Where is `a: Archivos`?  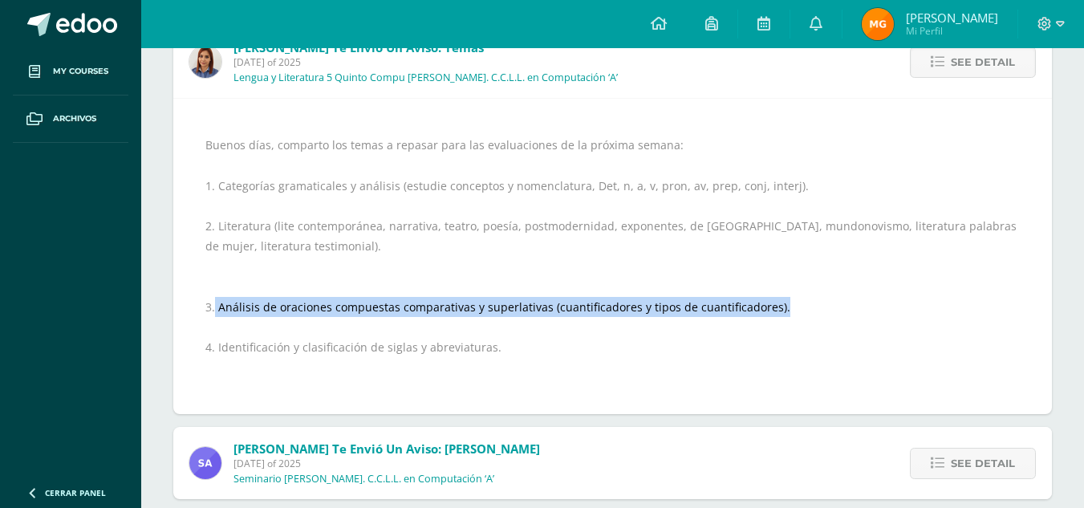
a: Archivos is located at coordinates (71, 119).